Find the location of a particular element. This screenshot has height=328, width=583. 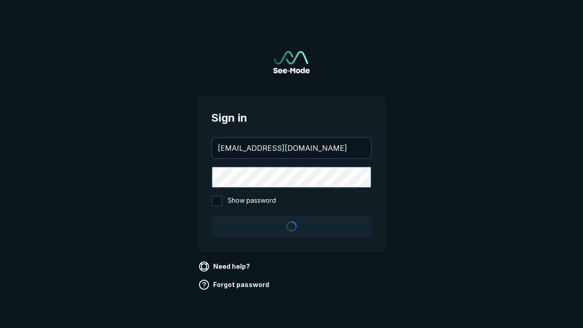

input: your@email.com is located at coordinates (292, 148).